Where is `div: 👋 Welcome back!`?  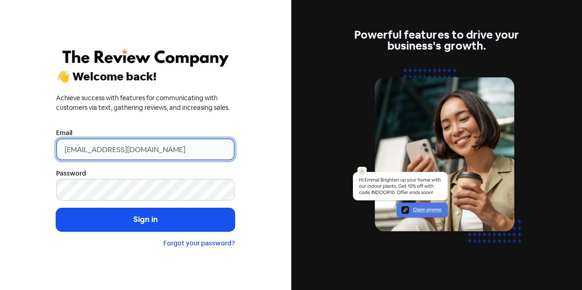 div: 👋 Welcome back! is located at coordinates (145, 77).